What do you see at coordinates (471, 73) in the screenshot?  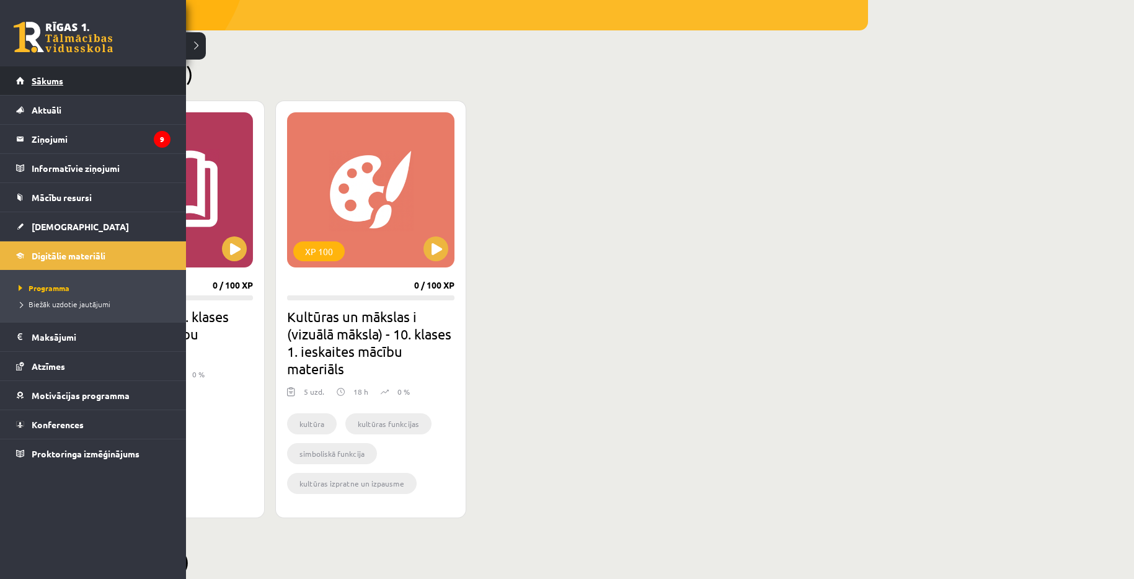 I see `h2: Pieejamie (2)` at bounding box center [471, 73].